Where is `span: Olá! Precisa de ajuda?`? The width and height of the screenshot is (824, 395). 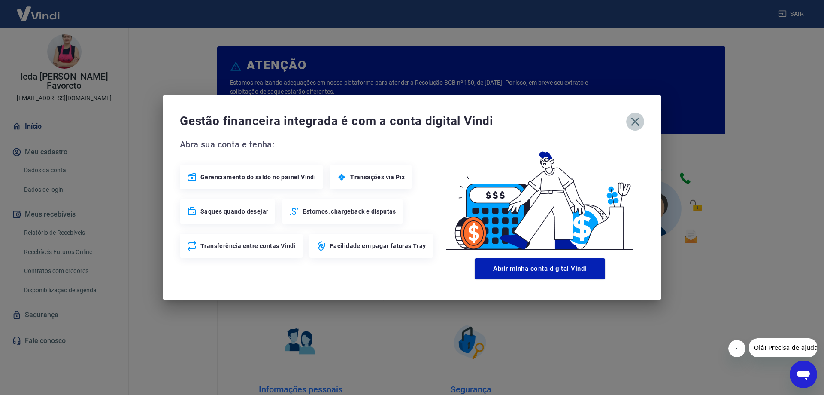 span: Olá! Precisa de ajuda? is located at coordinates (39, 9).